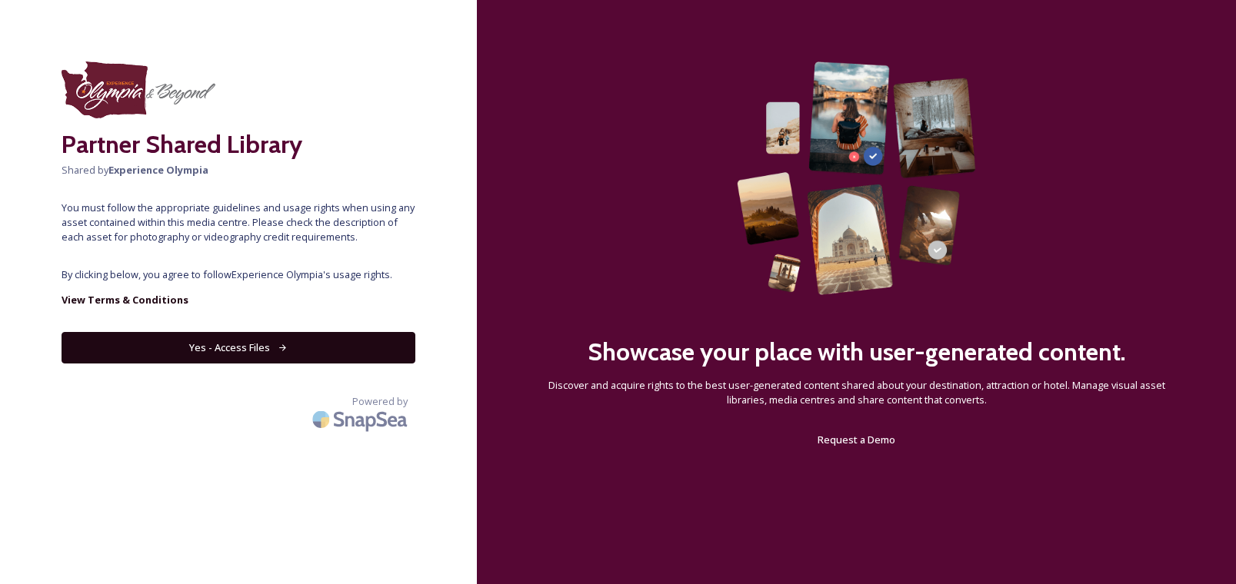 This screenshot has width=1236, height=584. What do you see at coordinates (125, 300) in the screenshot?
I see `strong: View Terms & Conditions` at bounding box center [125, 300].